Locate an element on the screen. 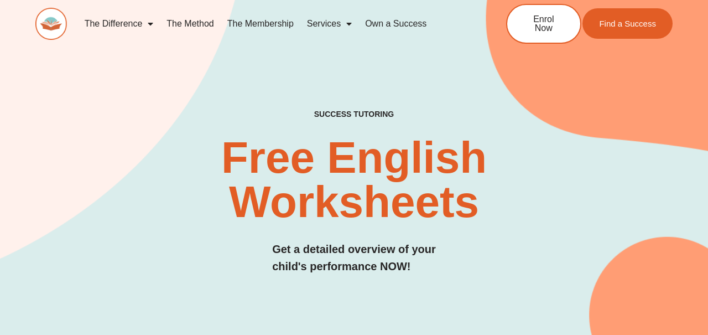 The image size is (708, 335). nav: Menu is located at coordinates (274, 24).